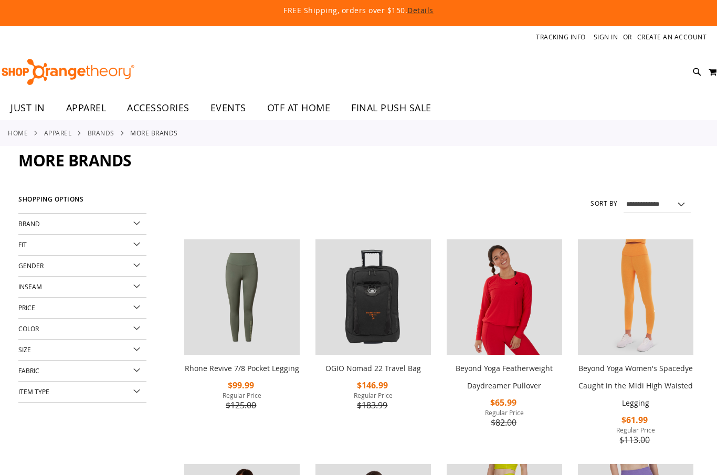  I want to click on img: Product image for Beyond Yoga Womens Spacedye Caught in the Midi High Waisted Legging, so click(636, 297).